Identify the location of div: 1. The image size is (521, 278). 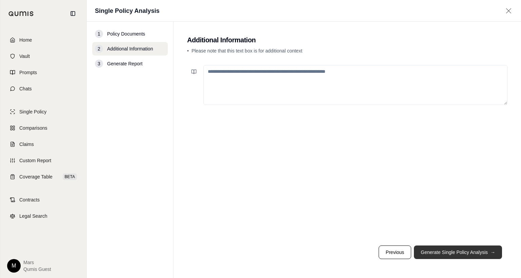
(99, 34).